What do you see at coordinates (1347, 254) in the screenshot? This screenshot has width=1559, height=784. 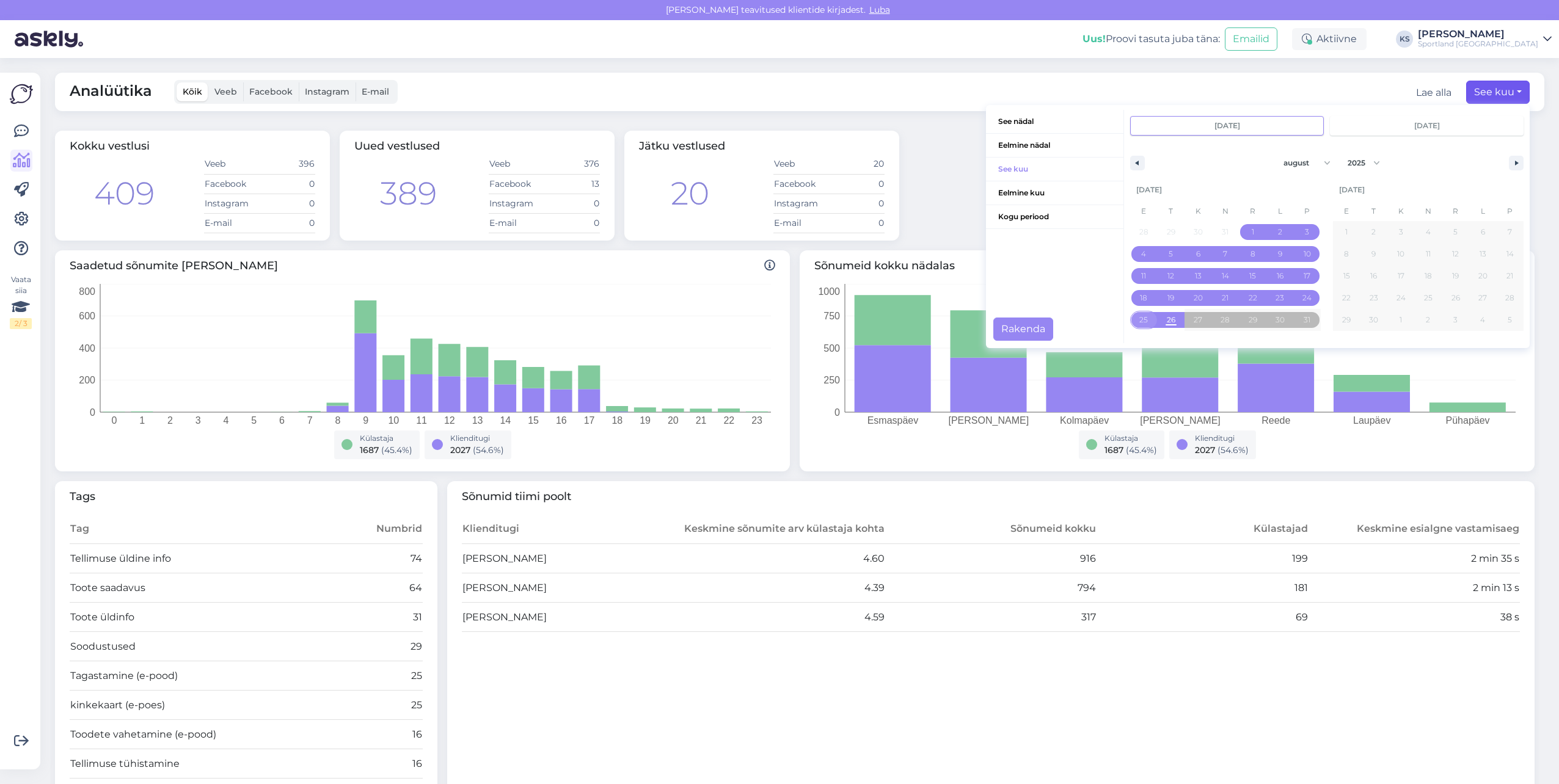 I see `button: 8` at bounding box center [1347, 254].